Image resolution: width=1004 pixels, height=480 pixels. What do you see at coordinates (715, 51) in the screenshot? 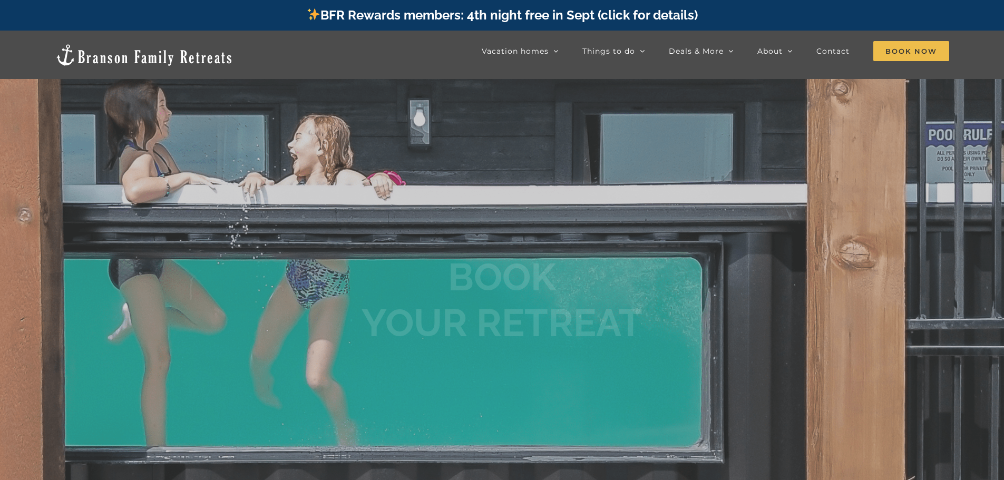
I see `nav: Main Menu` at bounding box center [715, 51].